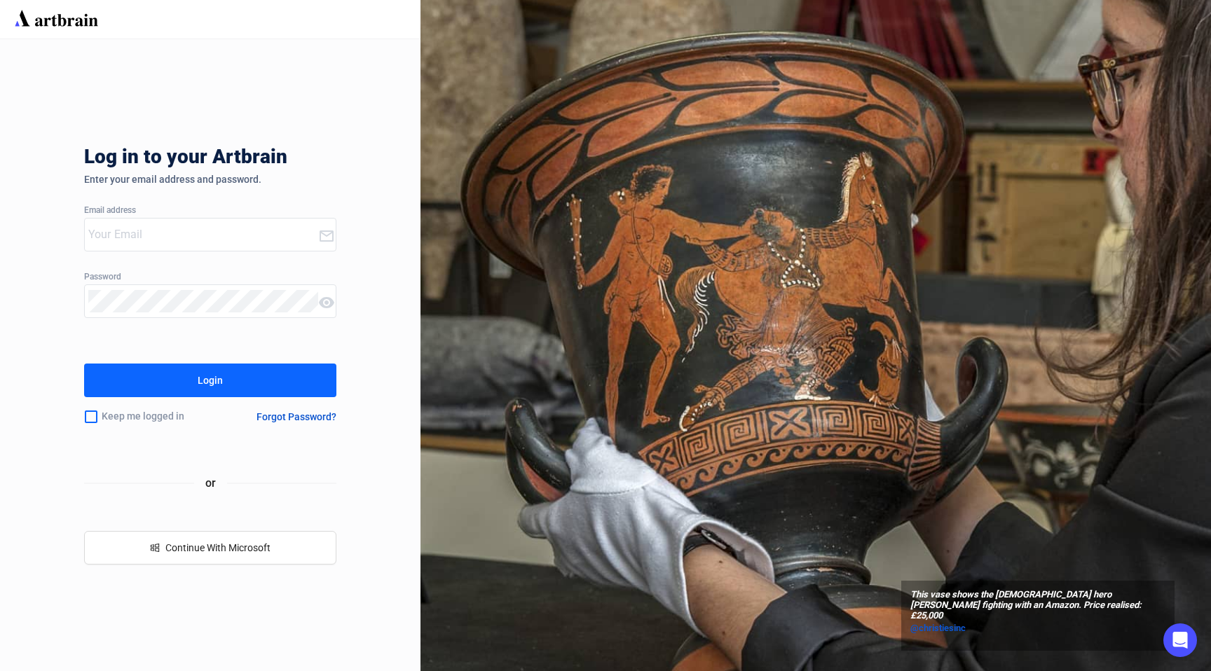  I want to click on span: or, so click(210, 483).